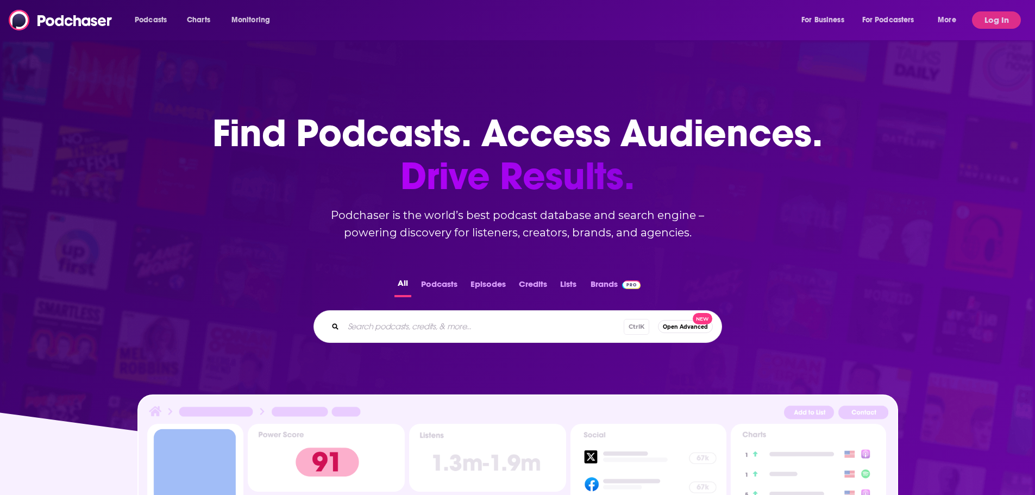 This screenshot has width=1035, height=495. I want to click on span: New, so click(703, 318).